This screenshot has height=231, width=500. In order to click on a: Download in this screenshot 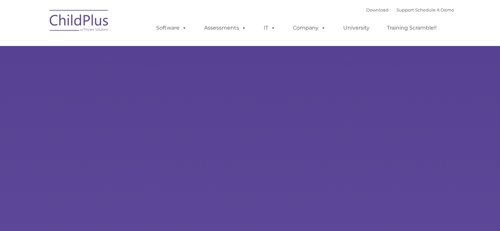, I will do `click(377, 10)`.